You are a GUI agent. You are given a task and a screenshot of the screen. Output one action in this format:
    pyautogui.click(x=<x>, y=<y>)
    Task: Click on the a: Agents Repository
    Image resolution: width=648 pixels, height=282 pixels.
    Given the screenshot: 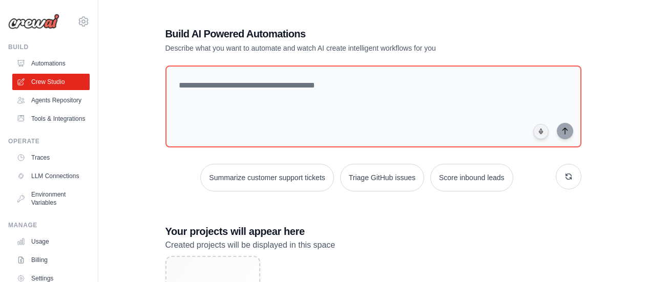 What is the action you would take?
    pyautogui.click(x=51, y=100)
    